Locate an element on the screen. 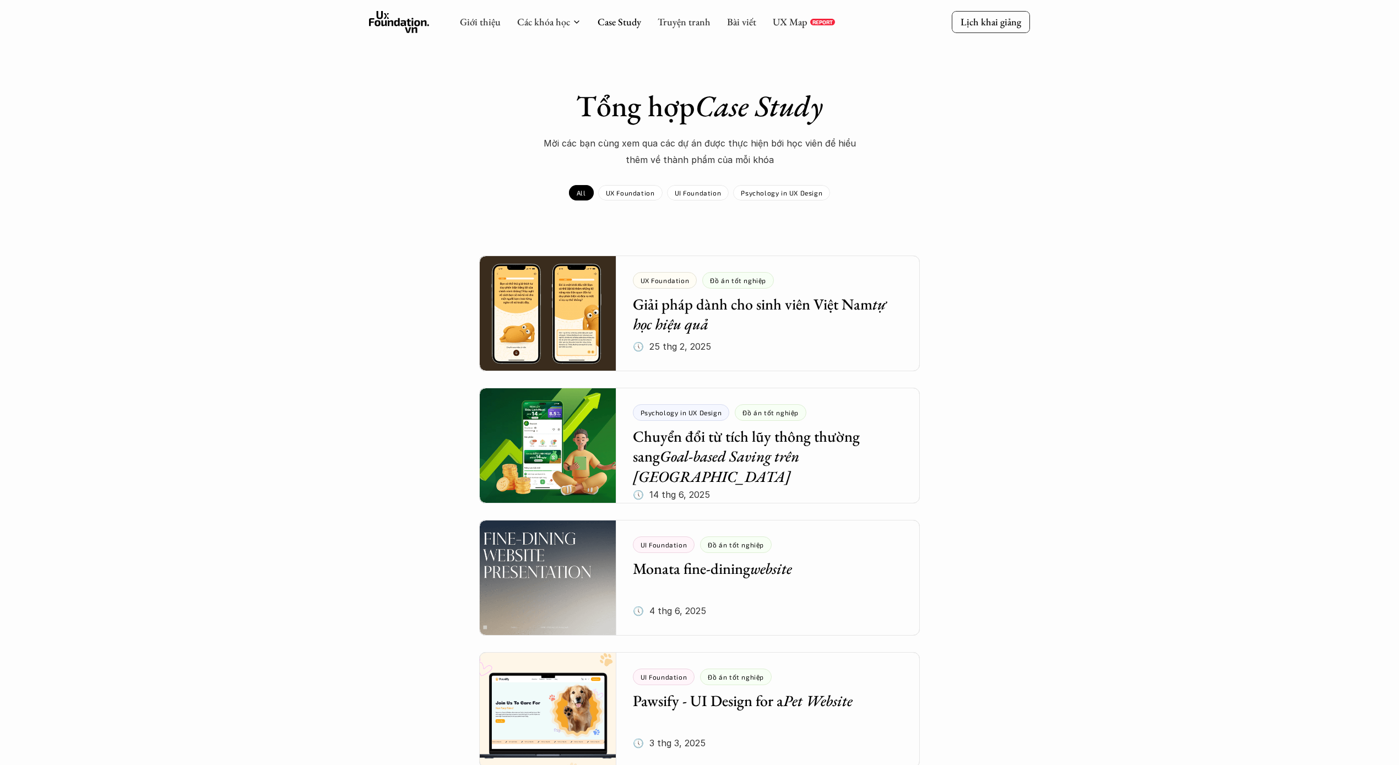 The width and height of the screenshot is (1399, 765). a: Bài viết is located at coordinates (741, 21).